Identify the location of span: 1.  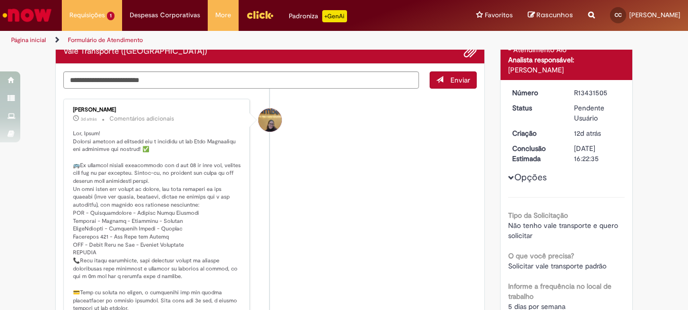
(110, 16).